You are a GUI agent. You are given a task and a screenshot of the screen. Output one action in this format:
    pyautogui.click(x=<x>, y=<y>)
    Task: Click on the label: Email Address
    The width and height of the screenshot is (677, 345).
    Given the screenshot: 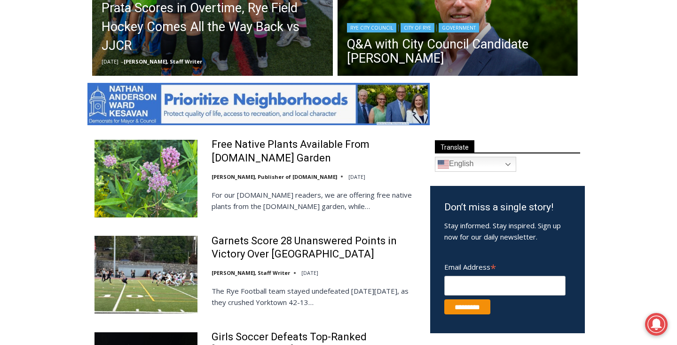 What is the action you would take?
    pyautogui.click(x=505, y=266)
    